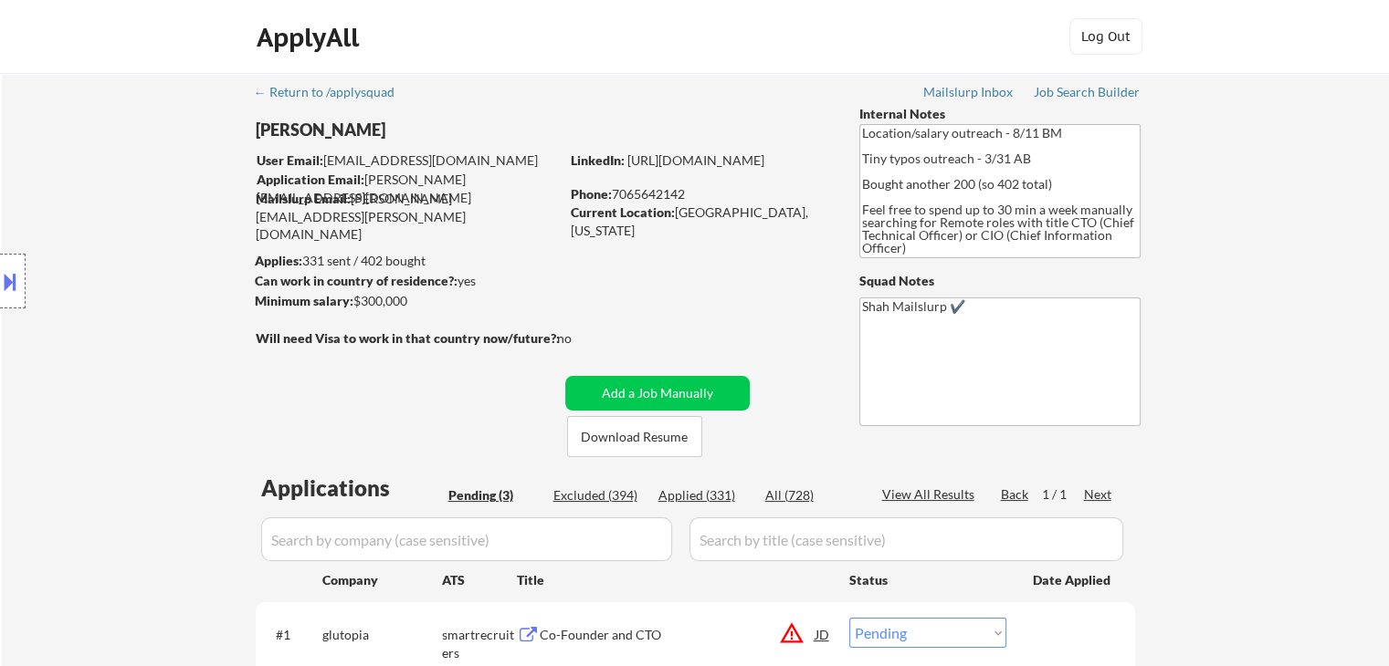 This screenshot has height=666, width=1389. I want to click on a: Mailslurp Inbox, so click(969, 94).